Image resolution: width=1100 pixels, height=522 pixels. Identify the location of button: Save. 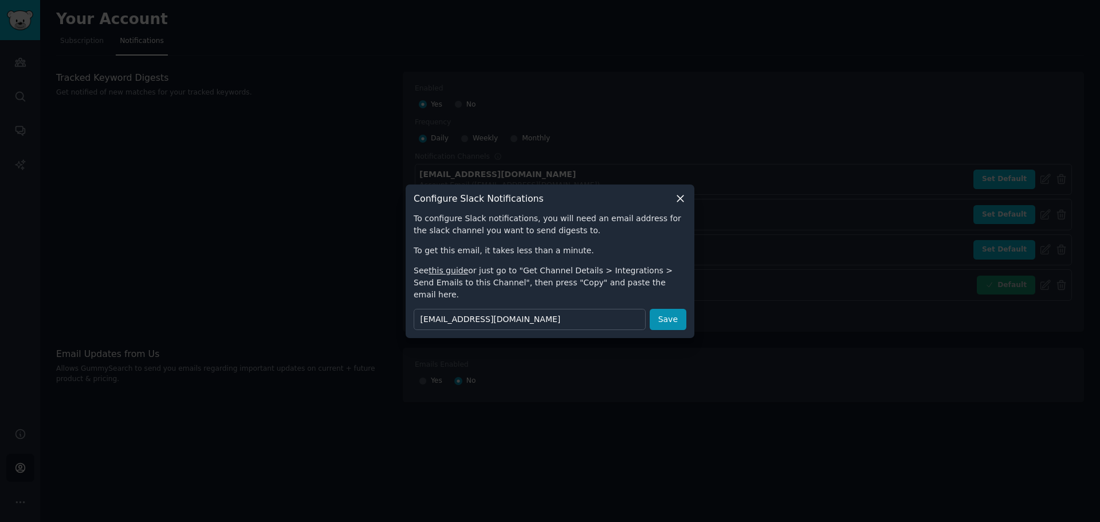
(668, 319).